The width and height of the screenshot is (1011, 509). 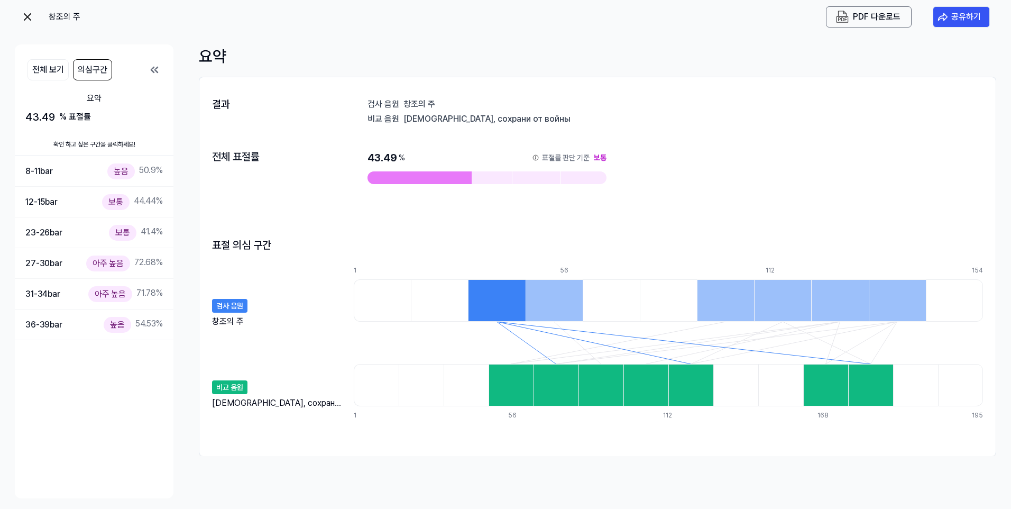 What do you see at coordinates (93, 70) in the screenshot?
I see `button: 의심구간` at bounding box center [93, 70].